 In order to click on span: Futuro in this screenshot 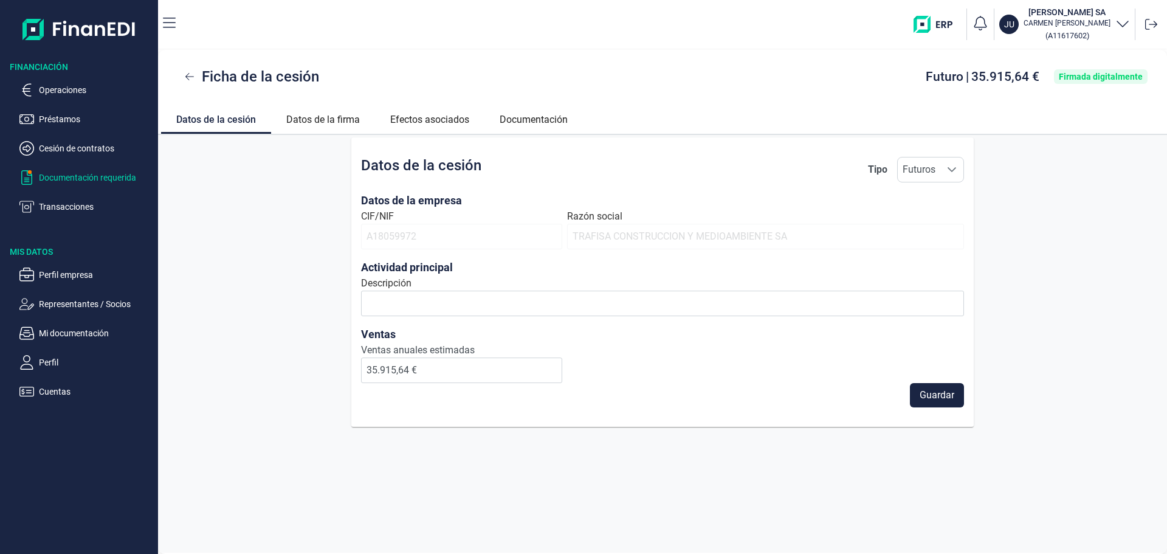, I will do `click(945, 77)`.